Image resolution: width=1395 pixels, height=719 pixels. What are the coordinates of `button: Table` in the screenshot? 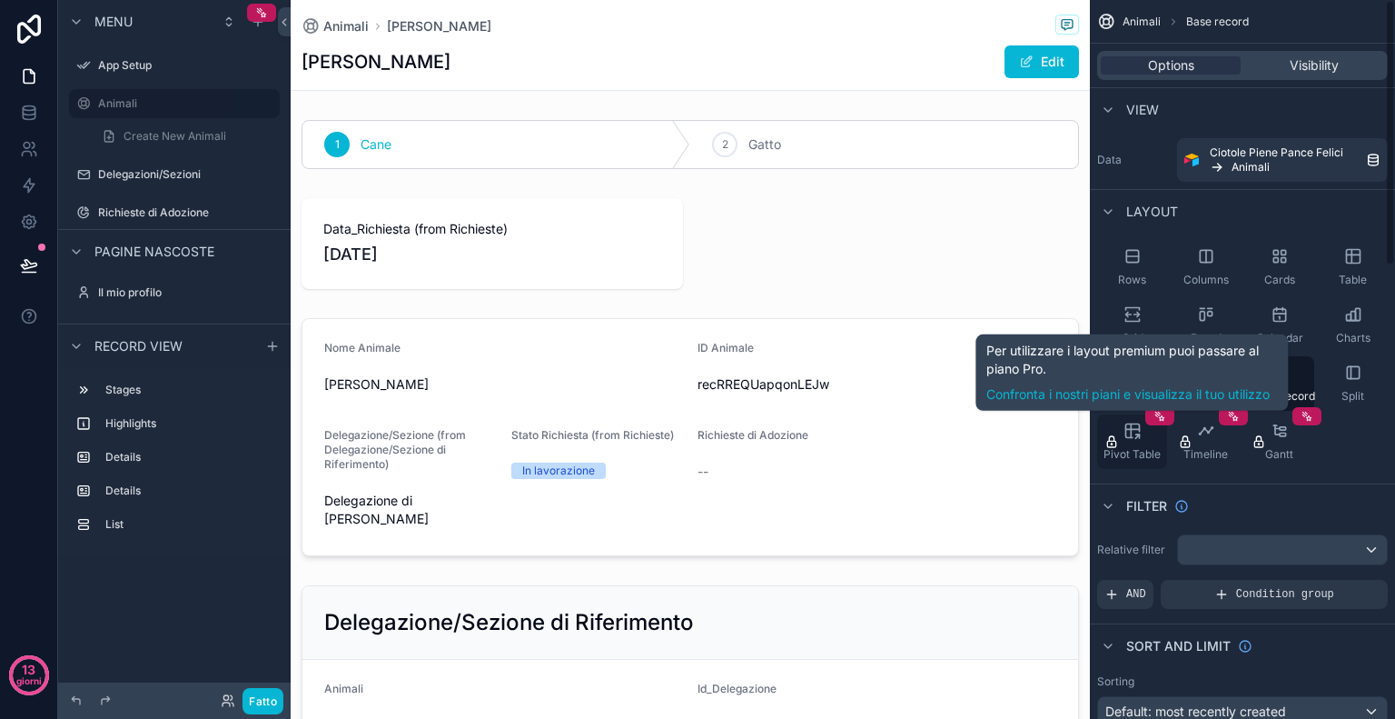 It's located at (1353, 267).